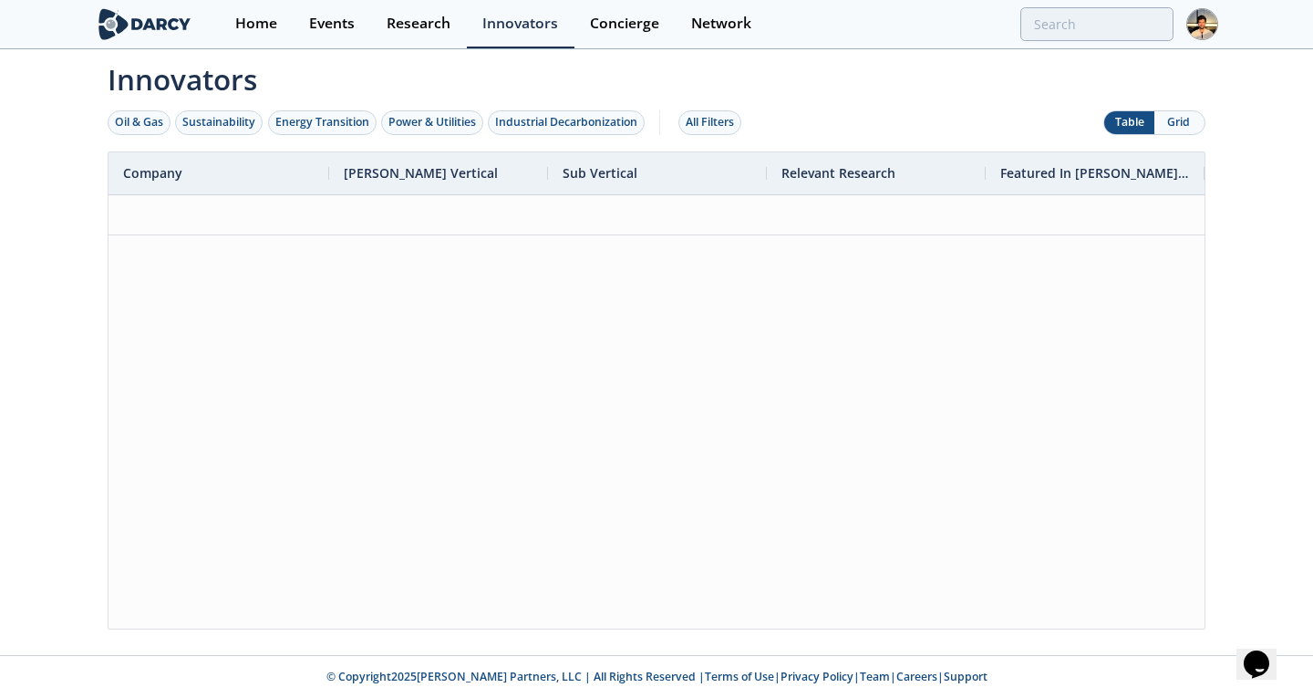  What do you see at coordinates (874, 676) in the screenshot?
I see `a: Team` at bounding box center [874, 676].